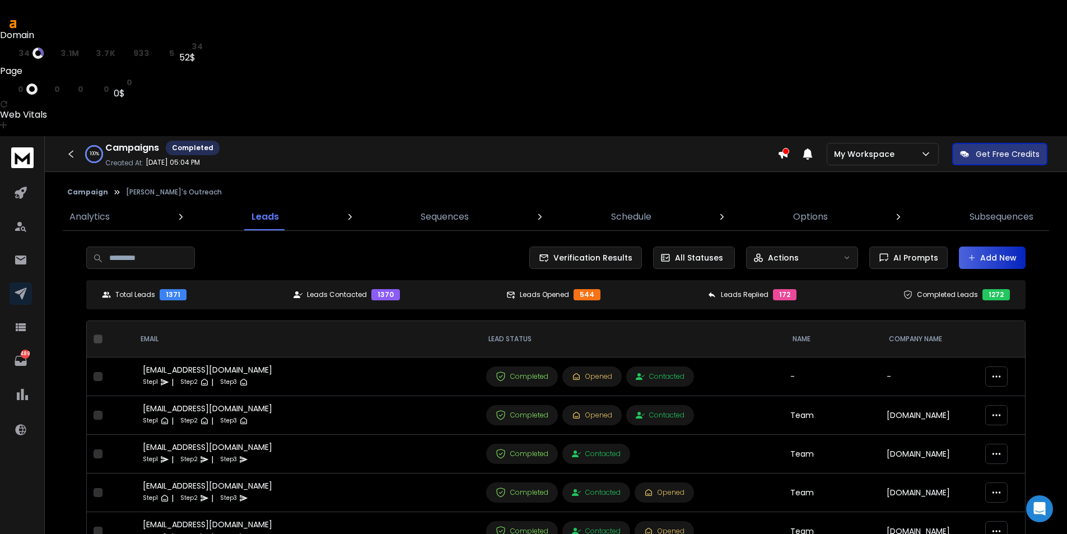 The height and width of the screenshot is (534, 1067). Describe the element at coordinates (105, 53) in the screenshot. I see `span: 3.7K` at that location.